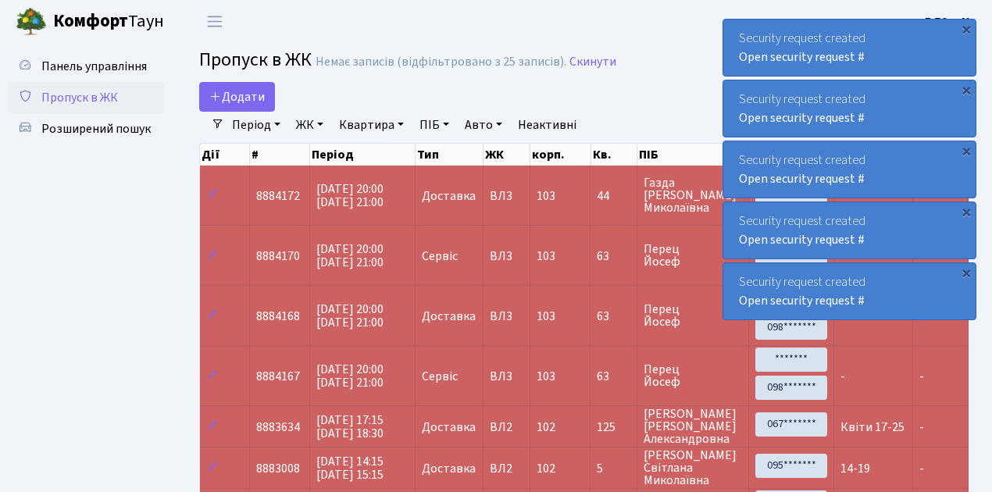 The width and height of the screenshot is (992, 492). I want to click on a: ВЛ2 -. К., so click(949, 22).